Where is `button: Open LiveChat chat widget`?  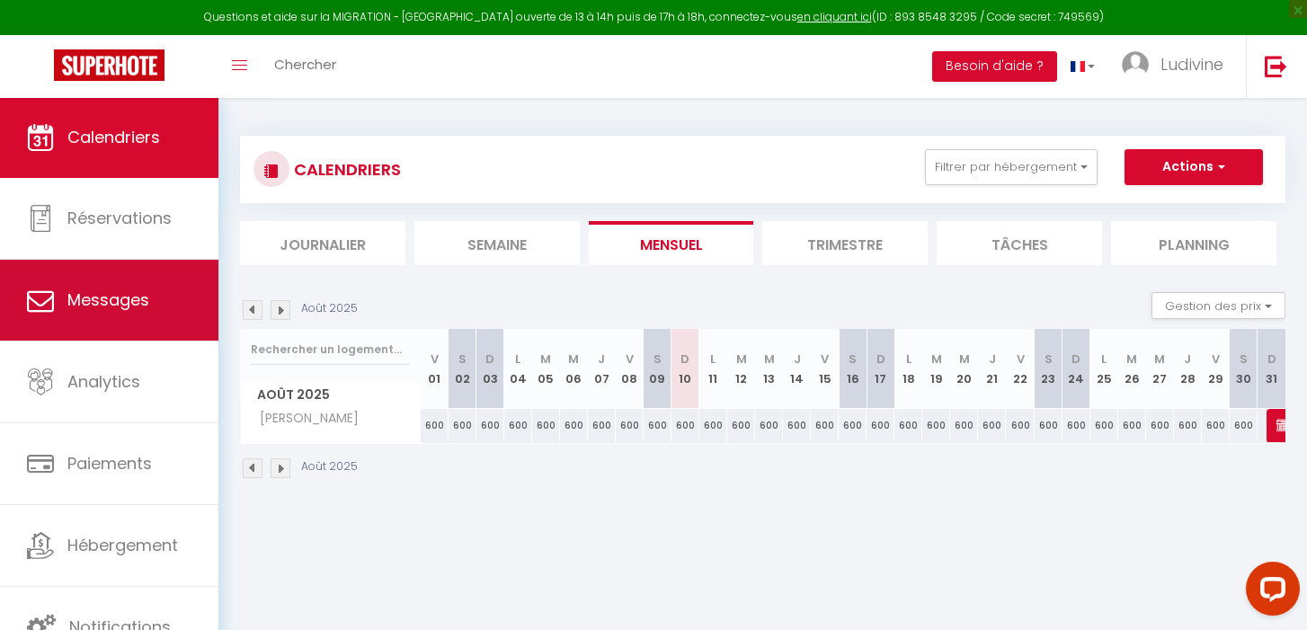 button: Open LiveChat chat widget is located at coordinates (41, 34).